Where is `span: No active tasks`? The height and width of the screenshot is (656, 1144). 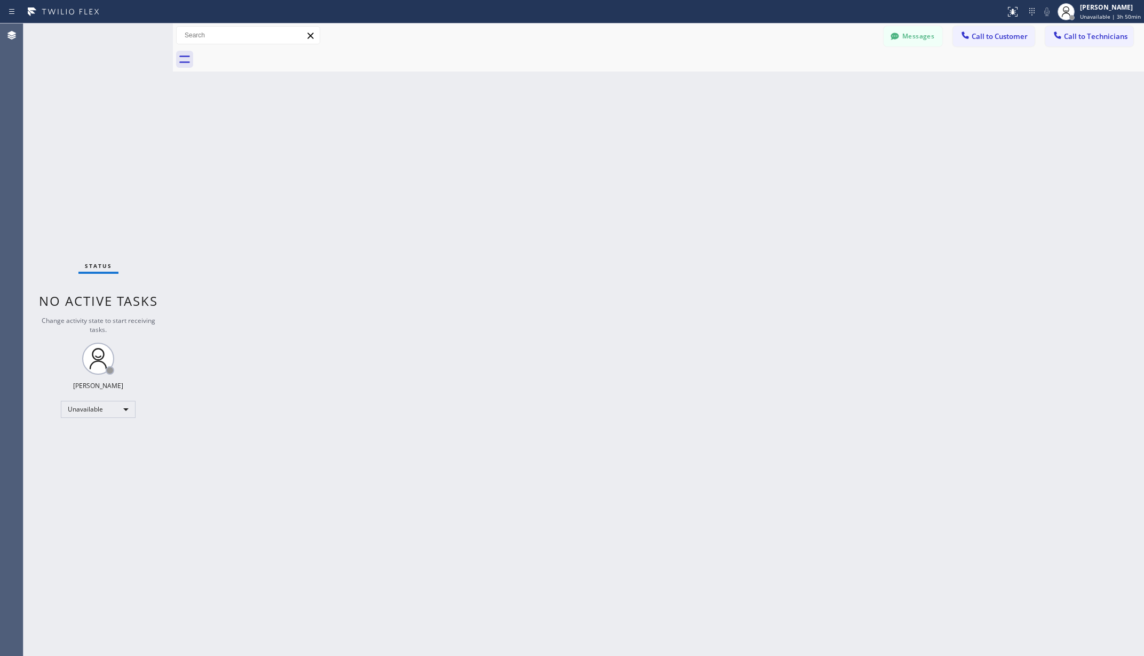
span: No active tasks is located at coordinates (98, 300).